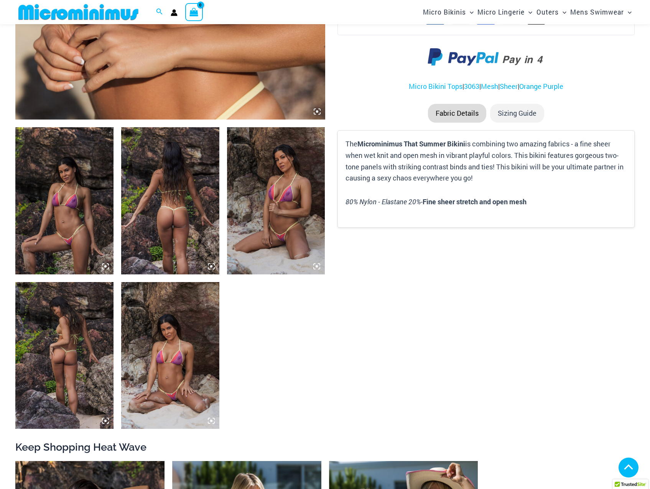 Image resolution: width=650 pixels, height=489 pixels. Describe the element at coordinates (486, 161) in the screenshot. I see `p: The is combining two amazing fabrics - a fine sheer when wet knit and open mesh in vibrant playfu...` at that location.